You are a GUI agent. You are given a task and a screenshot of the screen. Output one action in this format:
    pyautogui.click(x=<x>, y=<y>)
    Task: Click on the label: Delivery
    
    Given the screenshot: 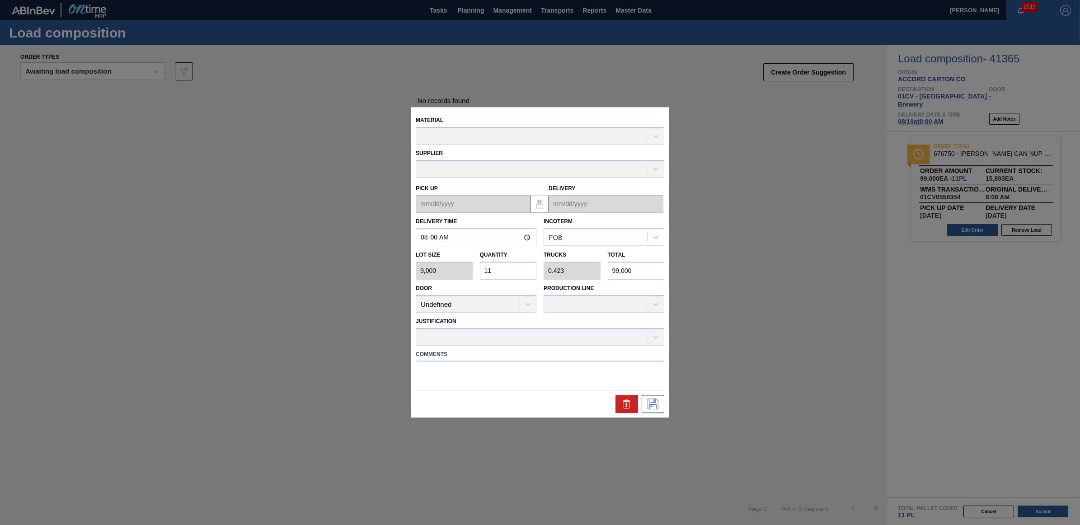 What is the action you would take?
    pyautogui.click(x=562, y=188)
    